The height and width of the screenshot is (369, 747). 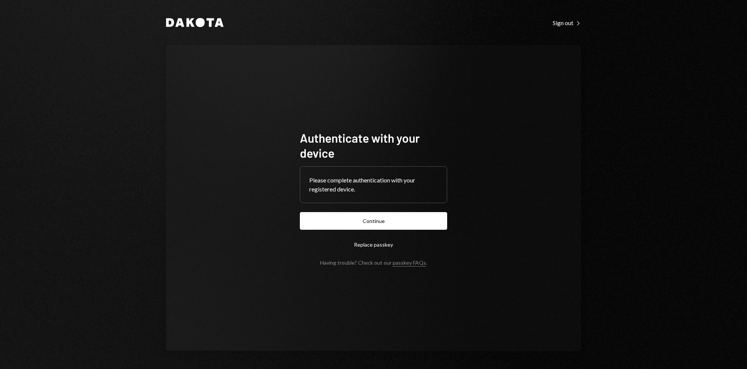 What do you see at coordinates (374, 185) in the screenshot?
I see `div: Please complete authentication with your registered device.` at bounding box center [374, 185].